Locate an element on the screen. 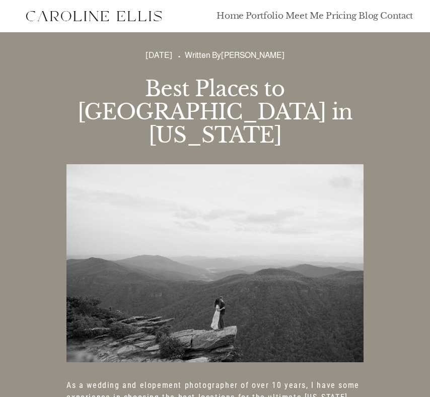 The height and width of the screenshot is (397, 430). a: Portfolio is located at coordinates (265, 16).